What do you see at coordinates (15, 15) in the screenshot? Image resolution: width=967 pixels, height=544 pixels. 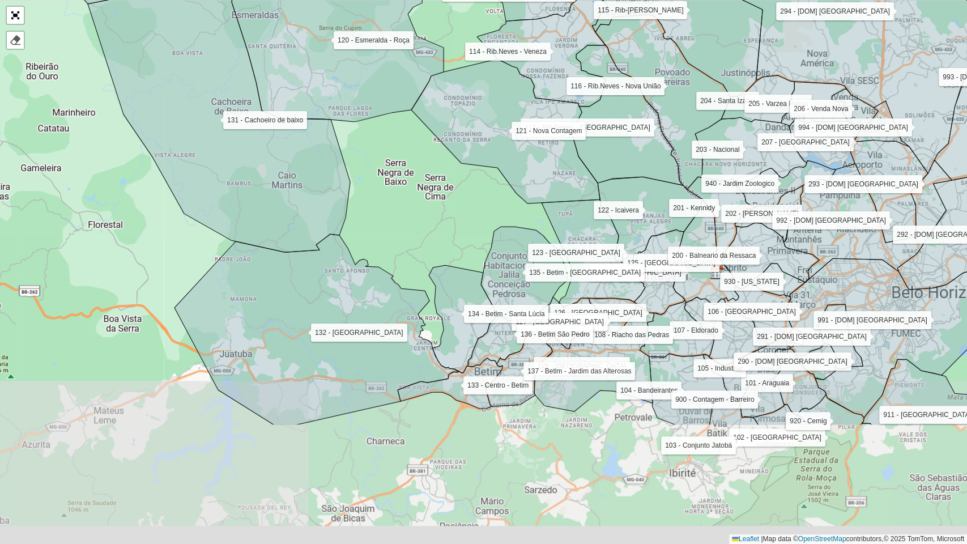 I see `a: Abrir mapa em tela cheia` at bounding box center [15, 15].